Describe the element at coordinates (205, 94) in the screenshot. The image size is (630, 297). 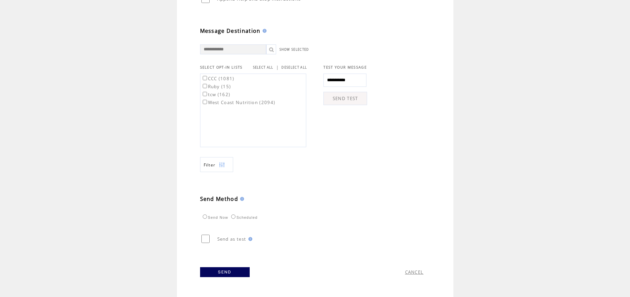
I see `input: tcw (162)` at that location.